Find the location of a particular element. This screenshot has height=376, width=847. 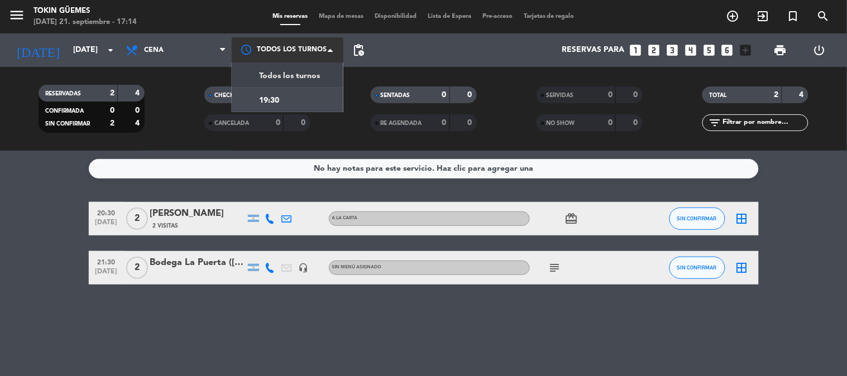

span: Disponibilidad is located at coordinates (395, 16).